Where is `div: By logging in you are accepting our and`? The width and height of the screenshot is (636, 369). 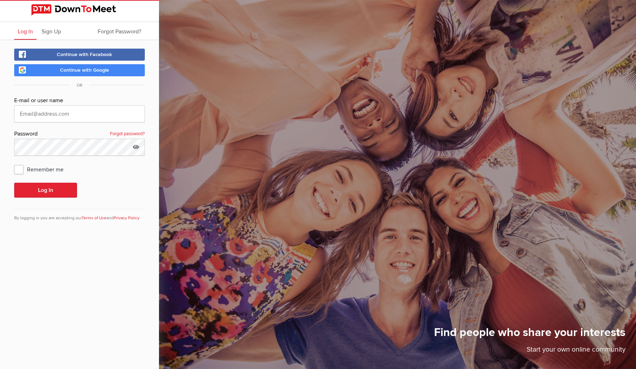
div: By logging in you are accepting our and is located at coordinates (79, 215).